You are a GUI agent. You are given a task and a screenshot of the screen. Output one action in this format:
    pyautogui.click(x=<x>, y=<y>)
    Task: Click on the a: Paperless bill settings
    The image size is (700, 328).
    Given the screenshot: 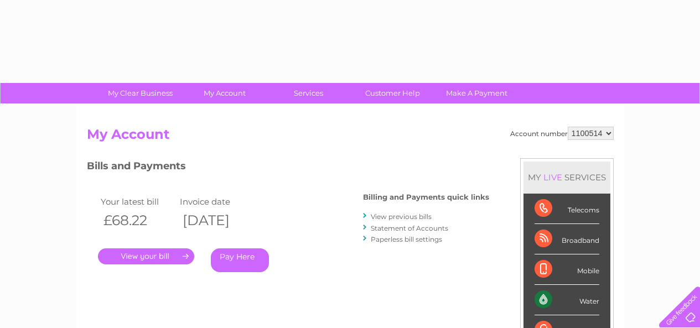 What is the action you would take?
    pyautogui.click(x=406, y=239)
    